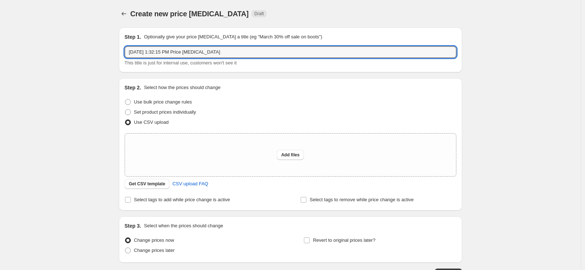 The image size is (585, 270). Describe the element at coordinates (151, 122) in the screenshot. I see `span: Use CSV upload` at that location.